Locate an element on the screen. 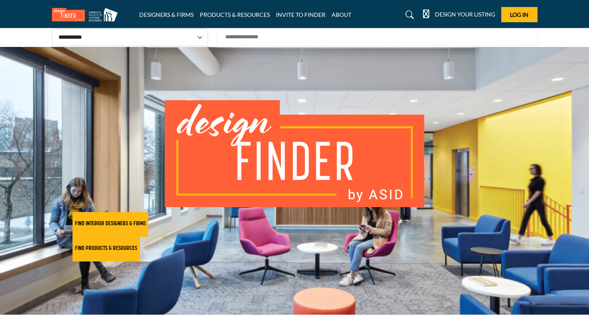 The height and width of the screenshot is (315, 589). button: FIND INTERIOR DESIGNERS & FIRMS is located at coordinates (110, 224).